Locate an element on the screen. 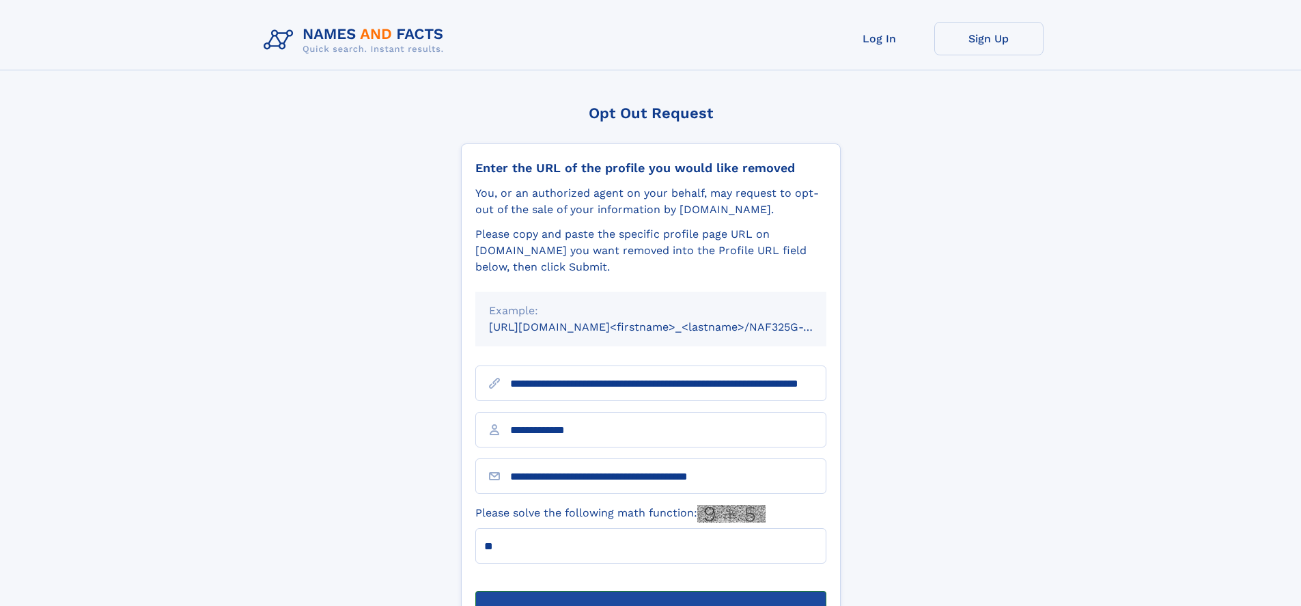  a: Sign Up is located at coordinates (989, 38).